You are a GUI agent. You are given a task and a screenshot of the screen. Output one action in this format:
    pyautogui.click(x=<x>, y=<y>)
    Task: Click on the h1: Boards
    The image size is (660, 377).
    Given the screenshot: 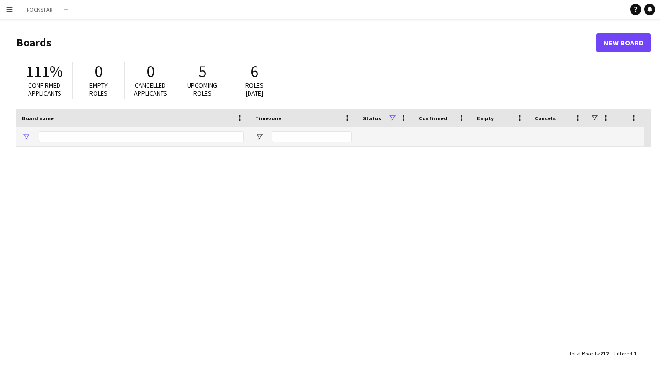 What is the action you would take?
    pyautogui.click(x=306, y=43)
    